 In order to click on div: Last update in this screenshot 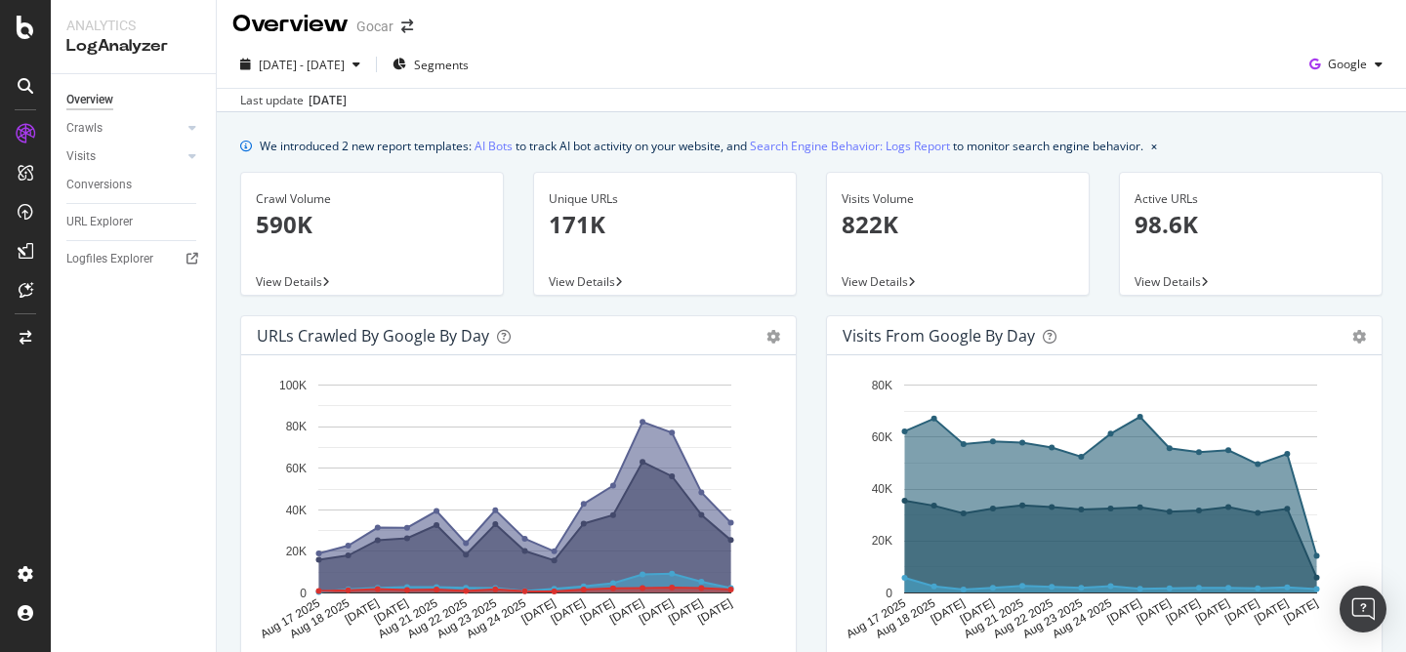, I will do `click(293, 101)`.